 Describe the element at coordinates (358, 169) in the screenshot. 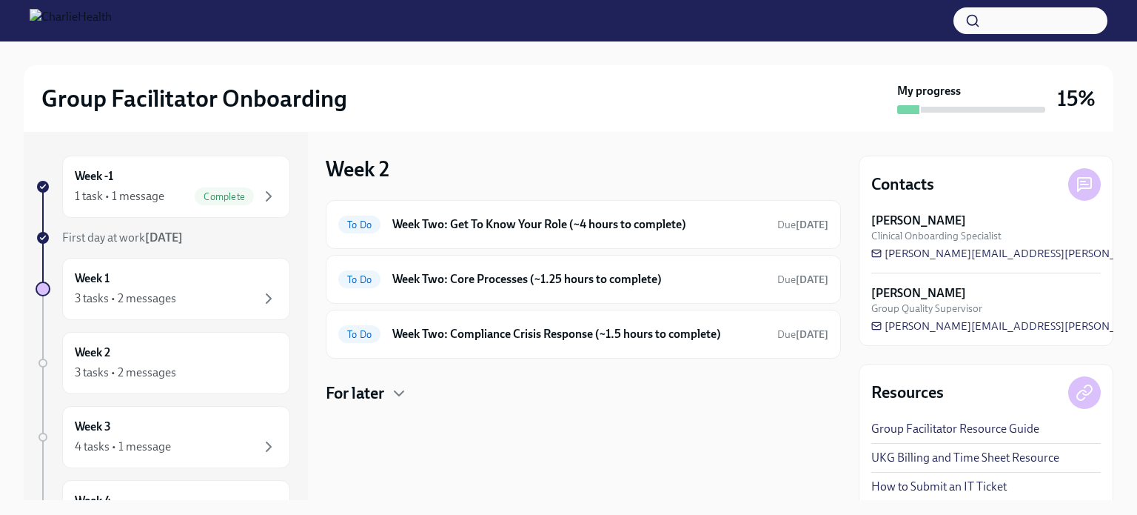

I see `h3: Week 2` at that location.